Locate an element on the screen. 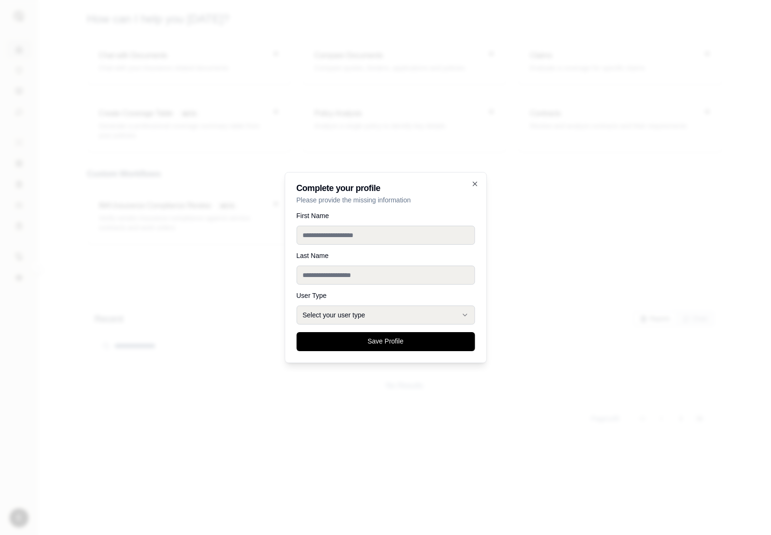  p: Please provide the missing information is located at coordinates (385, 200).